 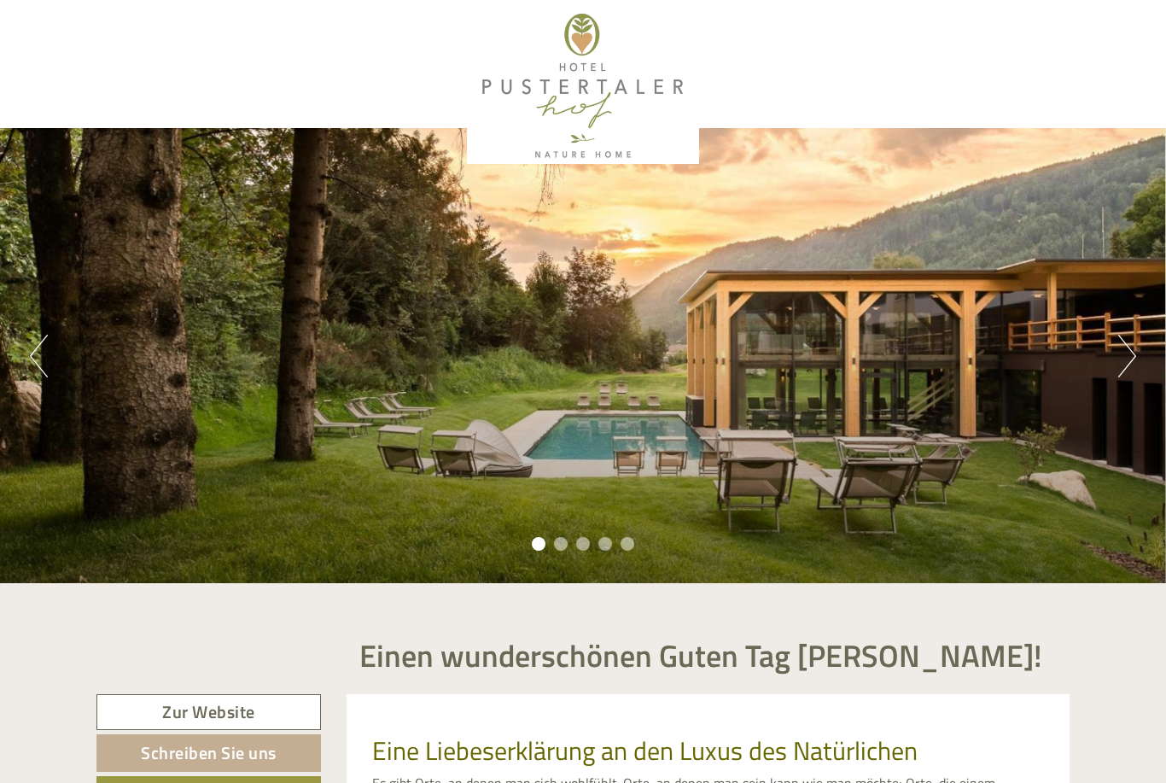 I want to click on a: Schreiben Sie uns, so click(x=208, y=753).